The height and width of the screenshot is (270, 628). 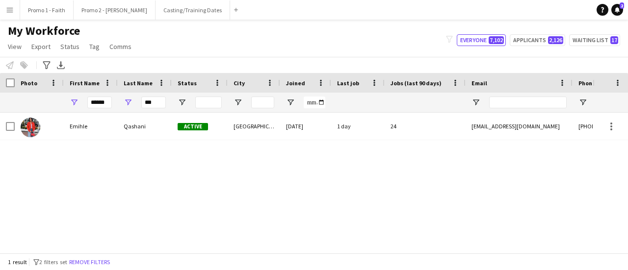 I want to click on button: Everyone7,102, so click(x=481, y=40).